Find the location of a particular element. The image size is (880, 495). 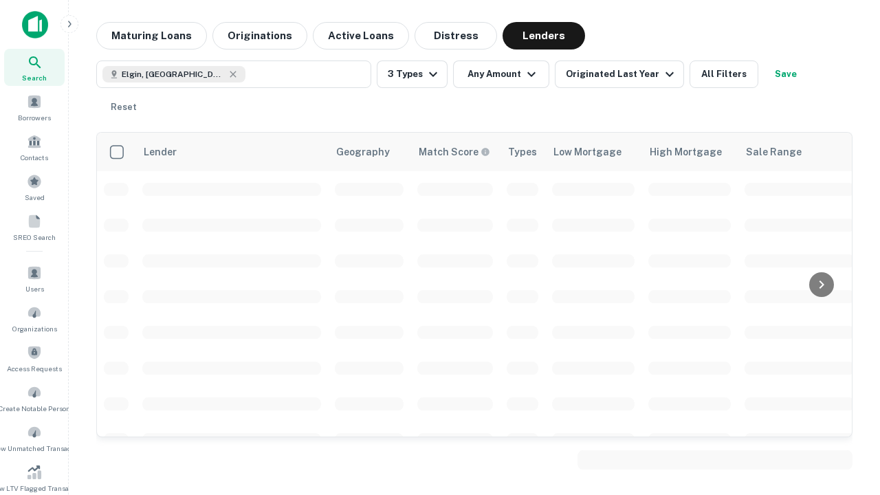

button: Any Amount is located at coordinates (501, 74).